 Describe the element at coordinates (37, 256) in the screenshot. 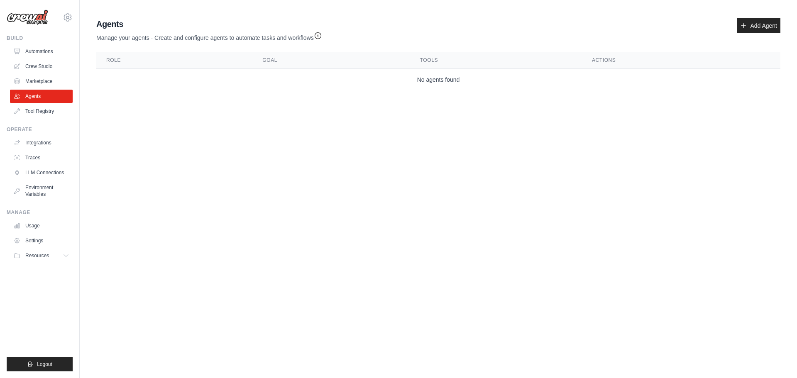

I see `span: Resources` at that location.